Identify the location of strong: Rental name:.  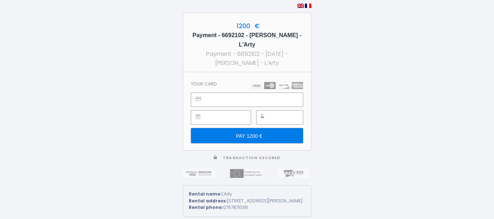
(205, 194).